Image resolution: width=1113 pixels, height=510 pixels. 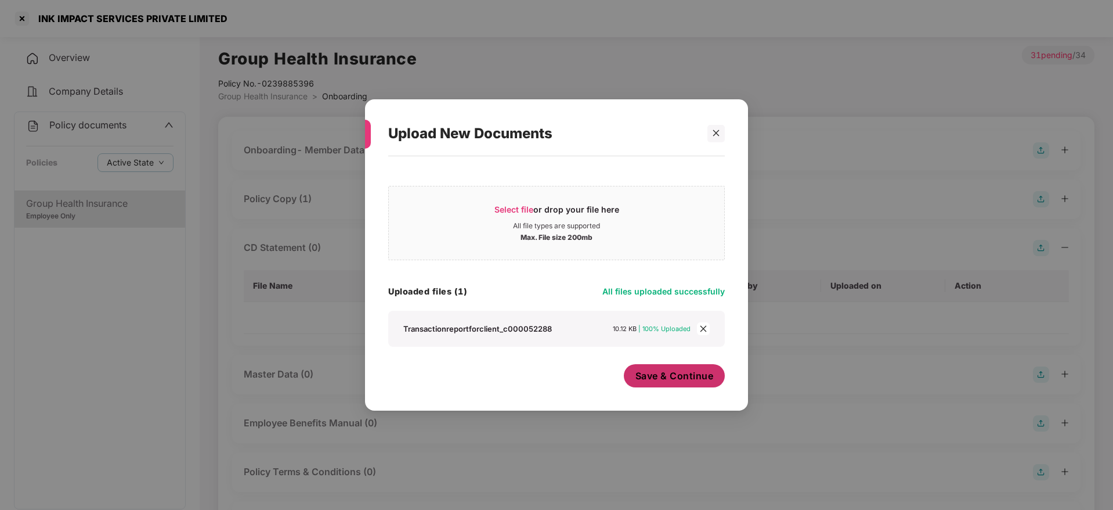 What do you see at coordinates (514, 209) in the screenshot?
I see `span: Select file` at bounding box center [514, 209].